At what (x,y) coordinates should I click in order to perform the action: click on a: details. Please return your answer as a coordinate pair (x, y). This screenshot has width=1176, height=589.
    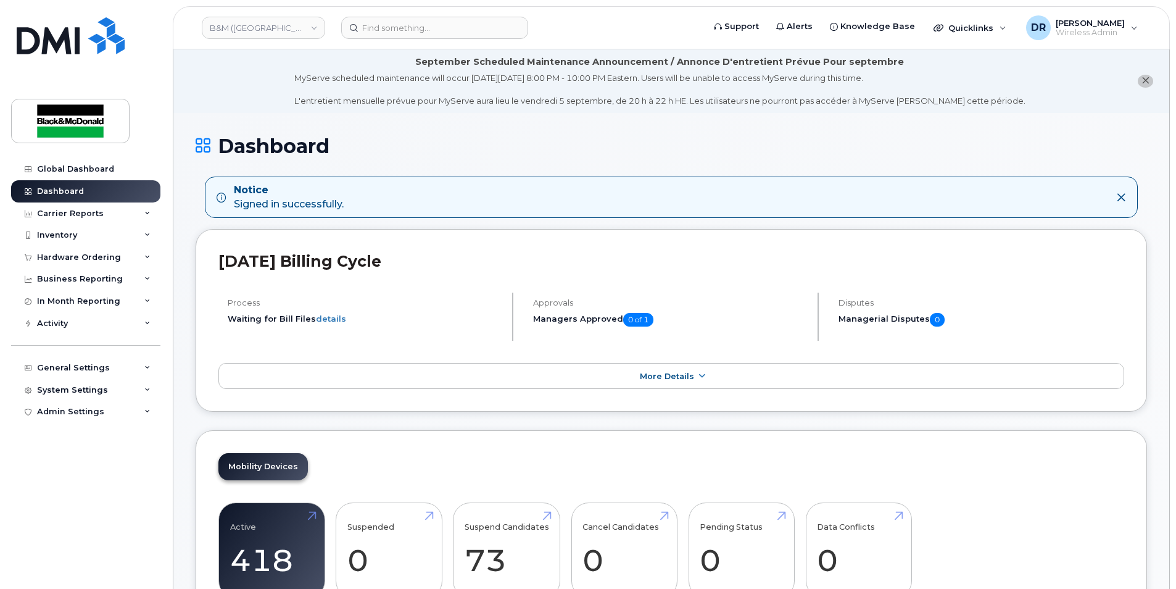
    Looking at the image, I should click on (331, 318).